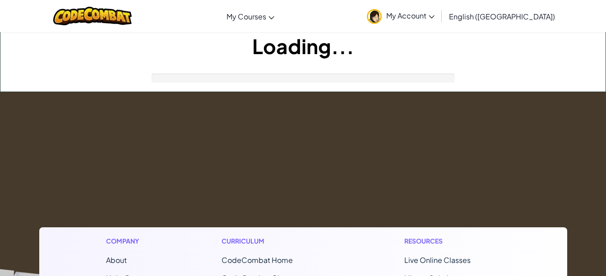 The height and width of the screenshot is (276, 606). What do you see at coordinates (452, 241) in the screenshot?
I see `h1: Resources` at bounding box center [452, 241].